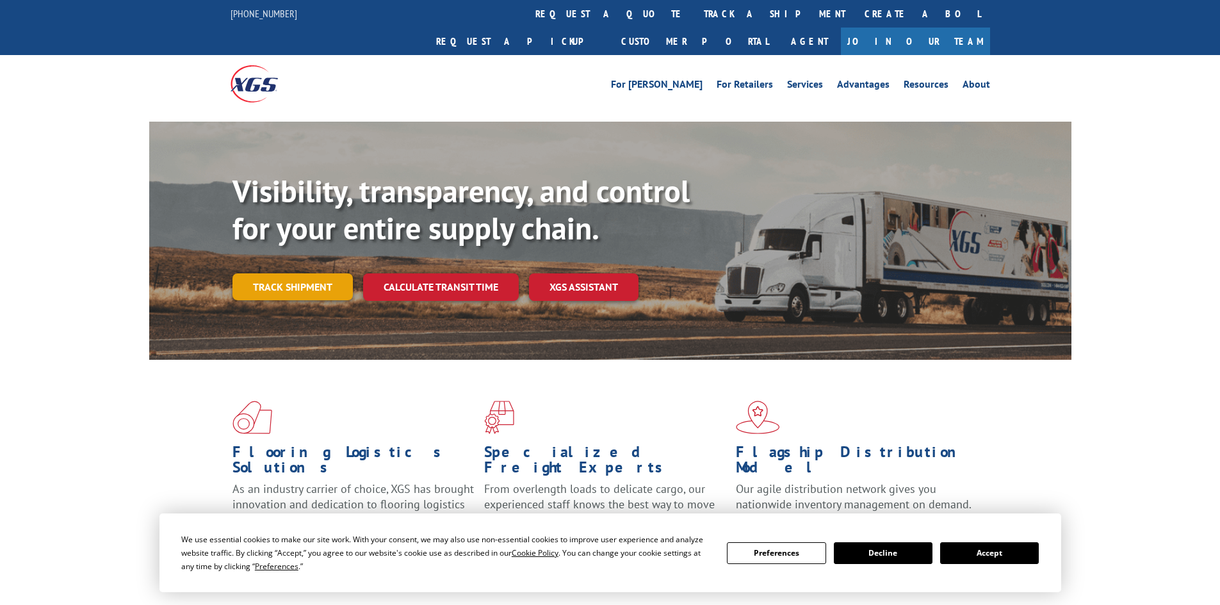  Describe the element at coordinates (863, 86) in the screenshot. I see `a: Advantages` at that location.